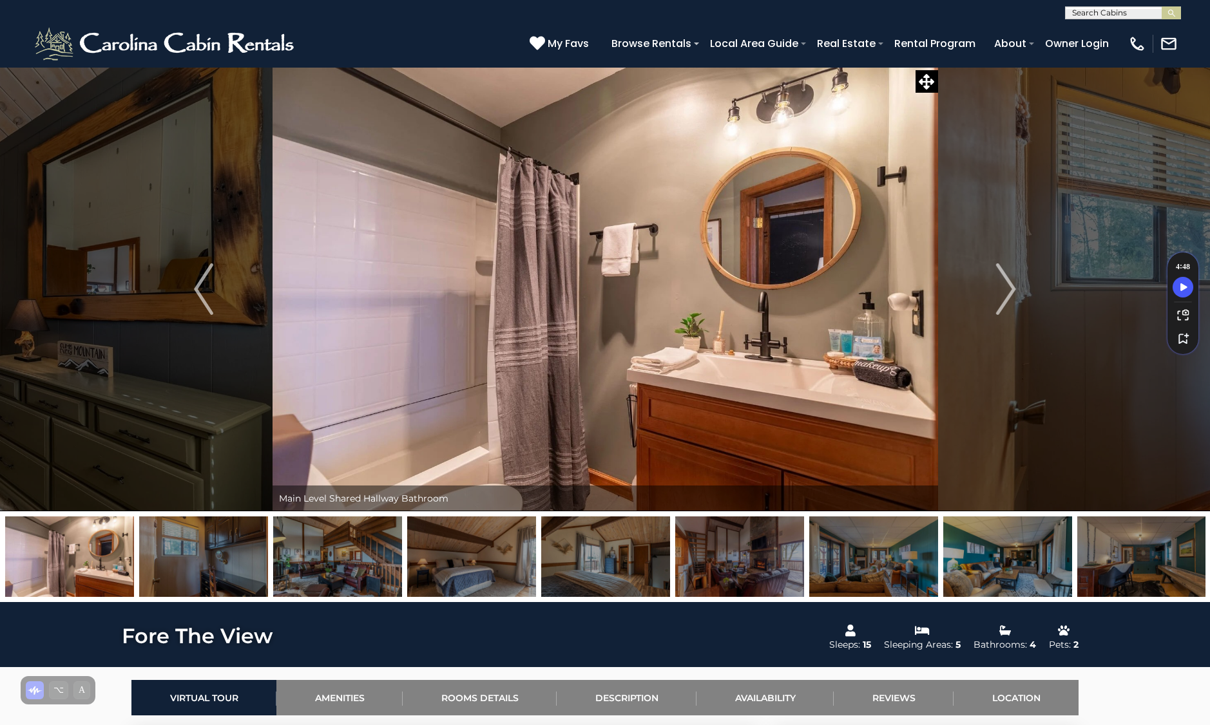 This screenshot has height=725, width=1210. What do you see at coordinates (935, 43) in the screenshot?
I see `a: Rental Program` at bounding box center [935, 43].